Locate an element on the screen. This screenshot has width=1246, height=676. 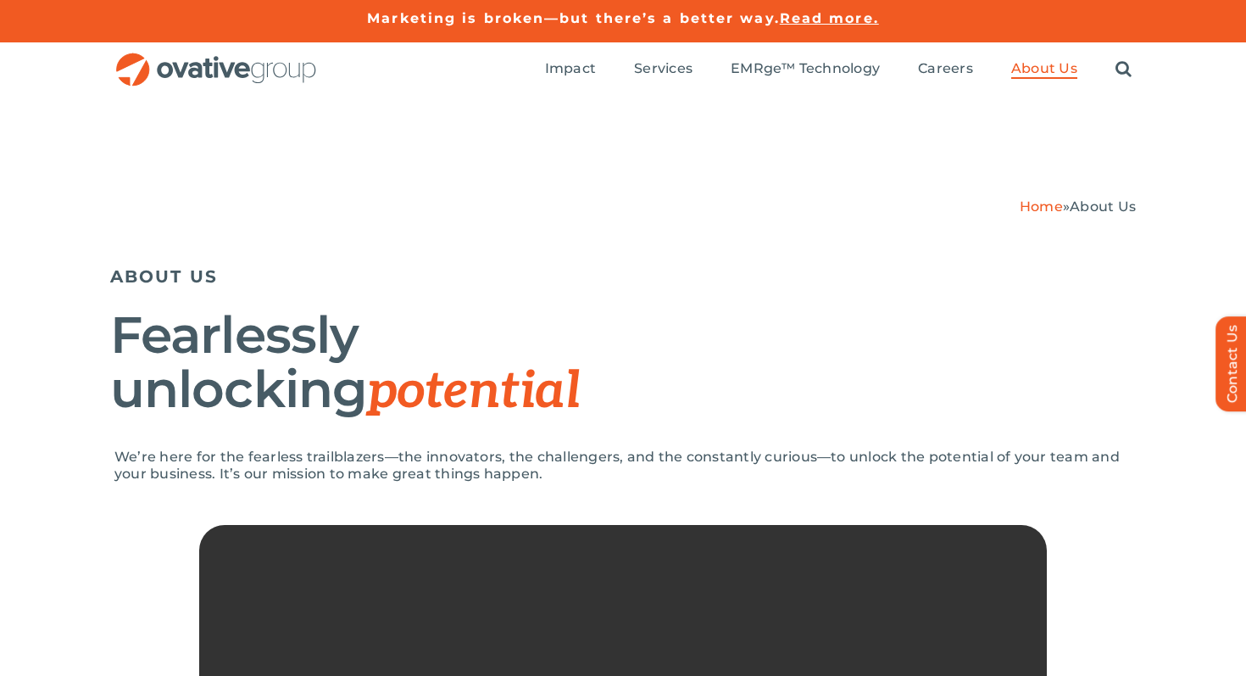
span: Careers is located at coordinates (945, 69).